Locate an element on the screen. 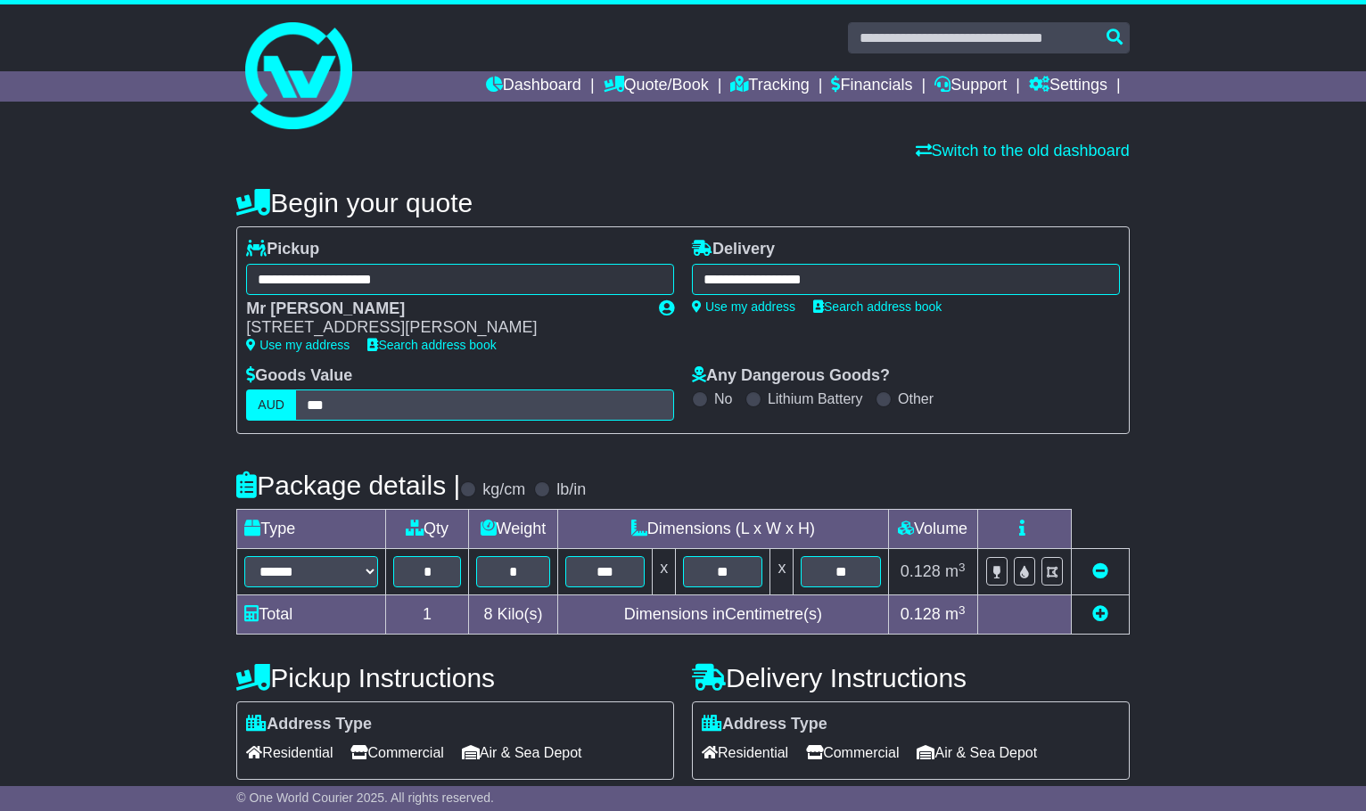 This screenshot has height=811, width=1366. label: Any Dangerous Goods? is located at coordinates (791, 376).